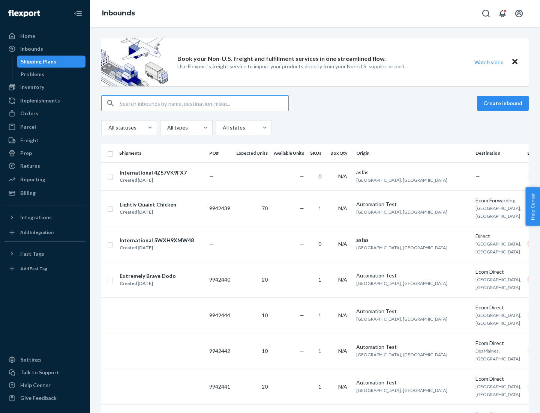  Describe the element at coordinates (28, 36) in the screenshot. I see `div: Home` at that location.